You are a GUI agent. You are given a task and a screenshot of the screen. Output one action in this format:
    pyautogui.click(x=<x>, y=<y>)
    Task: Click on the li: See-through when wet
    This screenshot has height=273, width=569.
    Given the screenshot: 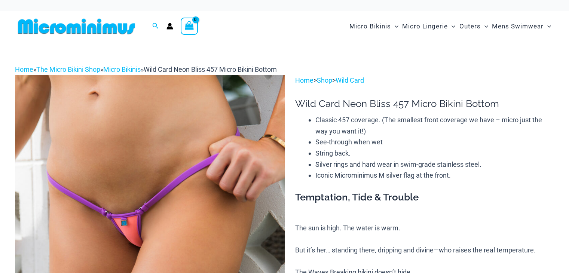 What is the action you would take?
    pyautogui.click(x=434, y=142)
    